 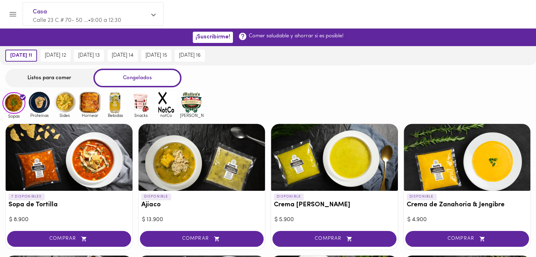 I want to click on img: Sopas, so click(x=14, y=103).